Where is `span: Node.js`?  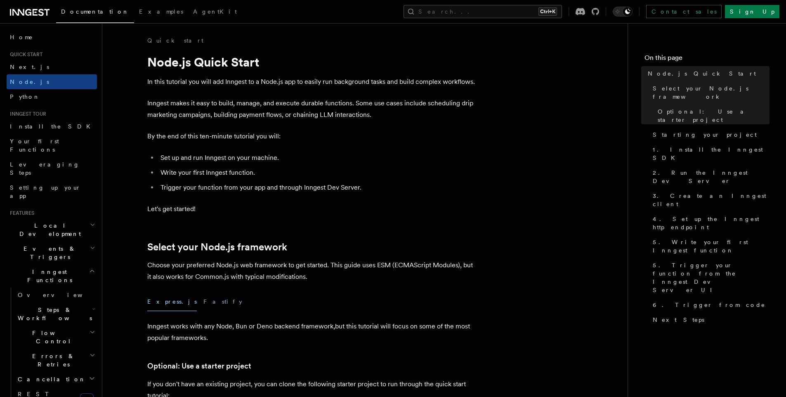
span: Node.js is located at coordinates (29, 82).